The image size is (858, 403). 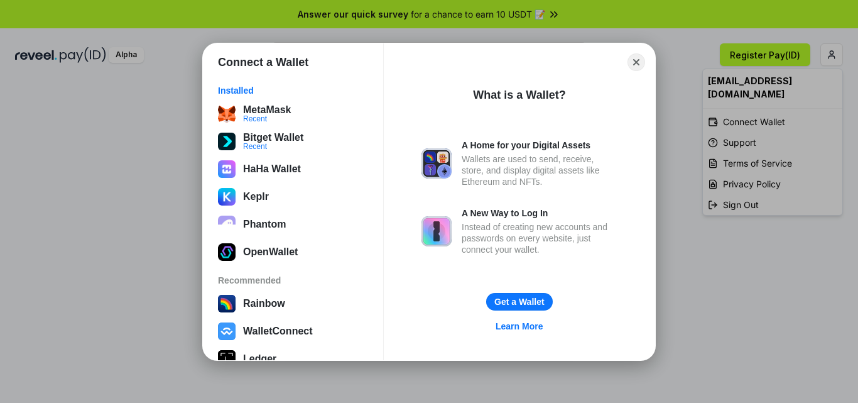 I want to click on button: WalletConnect, so click(x=293, y=331).